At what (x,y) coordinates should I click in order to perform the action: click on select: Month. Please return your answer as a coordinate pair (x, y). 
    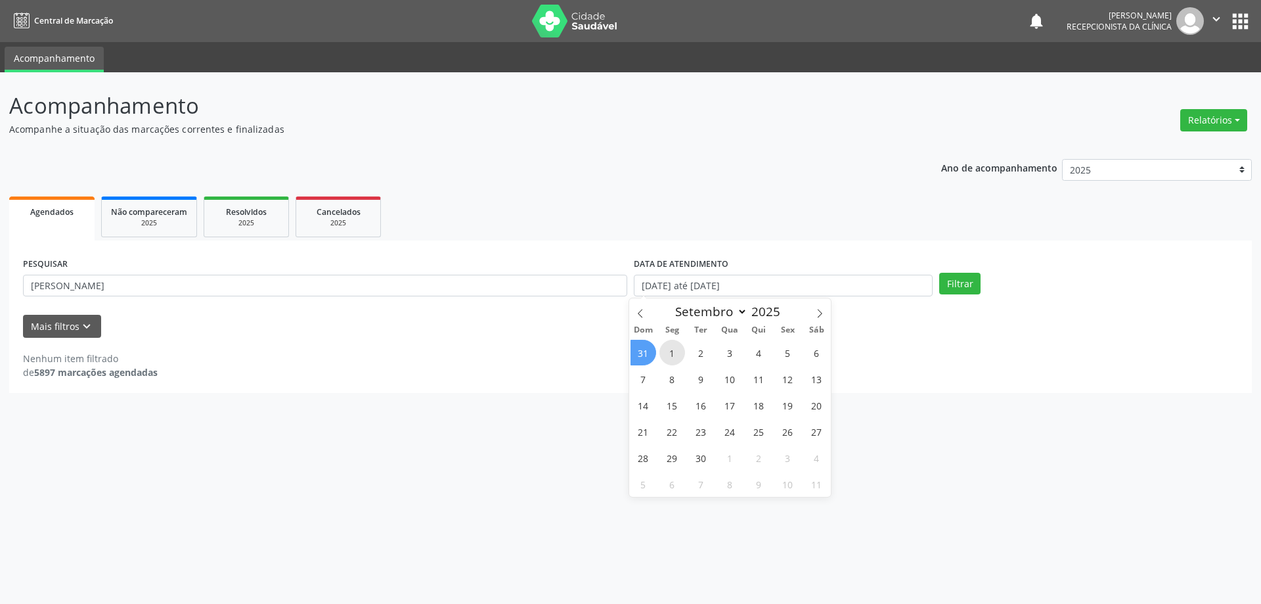
    Looking at the image, I should click on (709, 311).